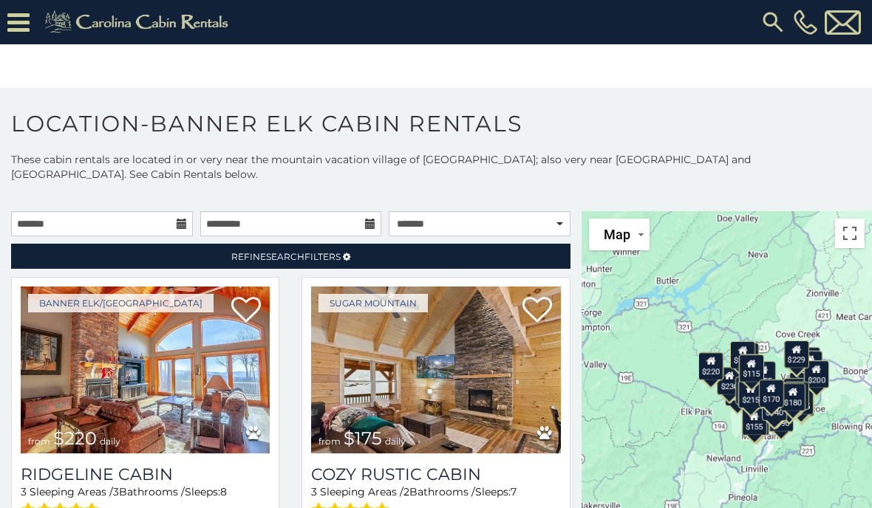 This screenshot has width=872, height=508. Describe the element at coordinates (223, 492) in the screenshot. I see `span: 8` at that location.